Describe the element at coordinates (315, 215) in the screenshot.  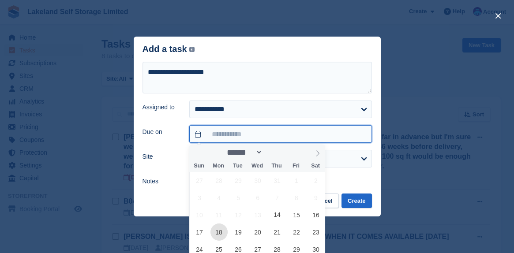
I see `span: August 16, 2025` at that location.